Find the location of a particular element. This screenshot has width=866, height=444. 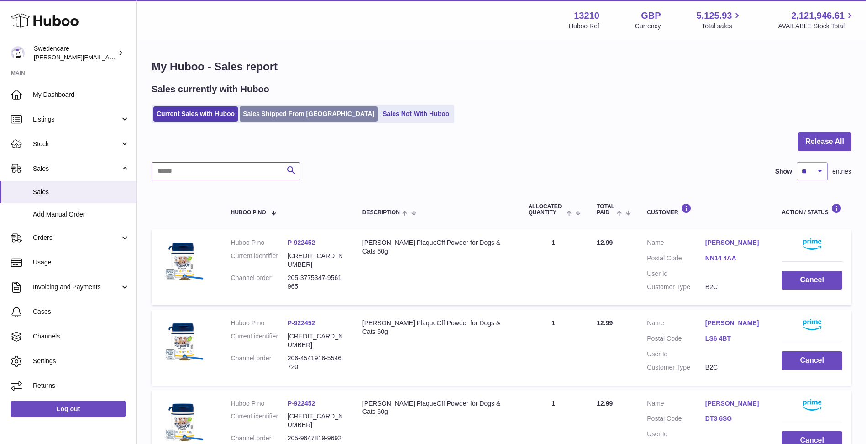

strong: 13210 is located at coordinates (587, 16).